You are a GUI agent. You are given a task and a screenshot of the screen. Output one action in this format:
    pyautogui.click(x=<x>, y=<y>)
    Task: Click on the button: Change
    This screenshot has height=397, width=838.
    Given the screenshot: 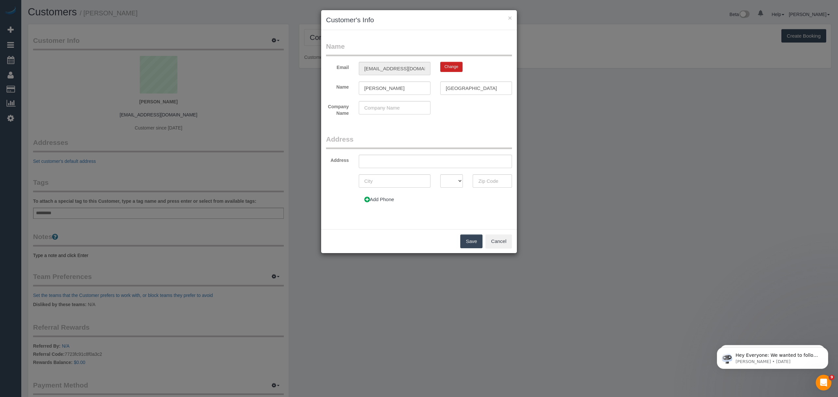 What is the action you would take?
    pyautogui.click(x=451, y=67)
    